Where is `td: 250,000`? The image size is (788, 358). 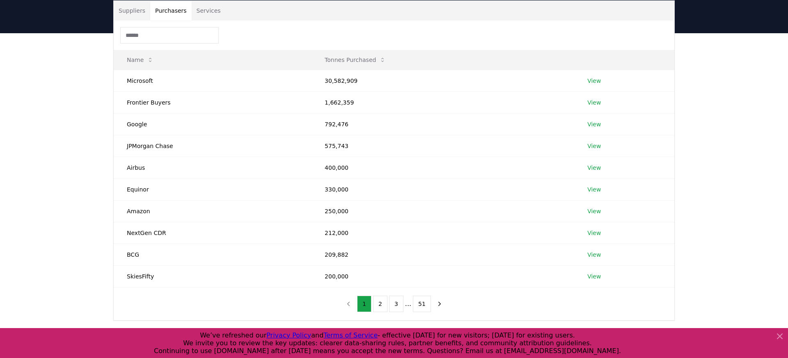
td: 250,000 is located at coordinates (443, 211).